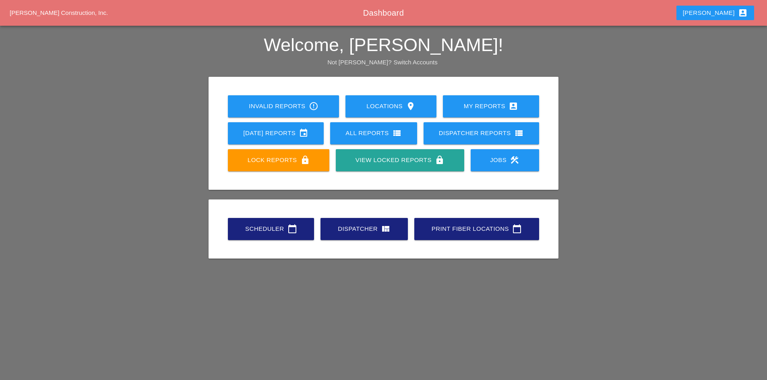  Describe the element at coordinates (271, 229) in the screenshot. I see `div: Scheduler` at that location.